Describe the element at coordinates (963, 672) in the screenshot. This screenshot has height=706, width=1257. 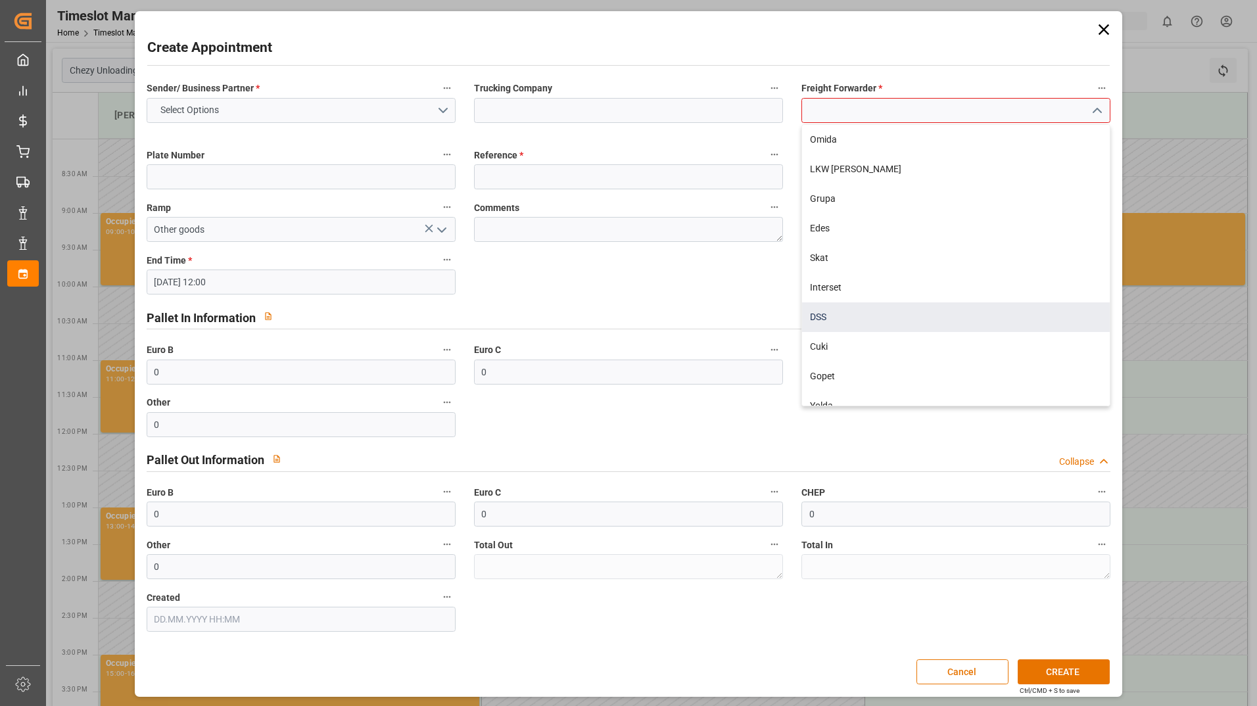
I see `button: Cancel` at that location.